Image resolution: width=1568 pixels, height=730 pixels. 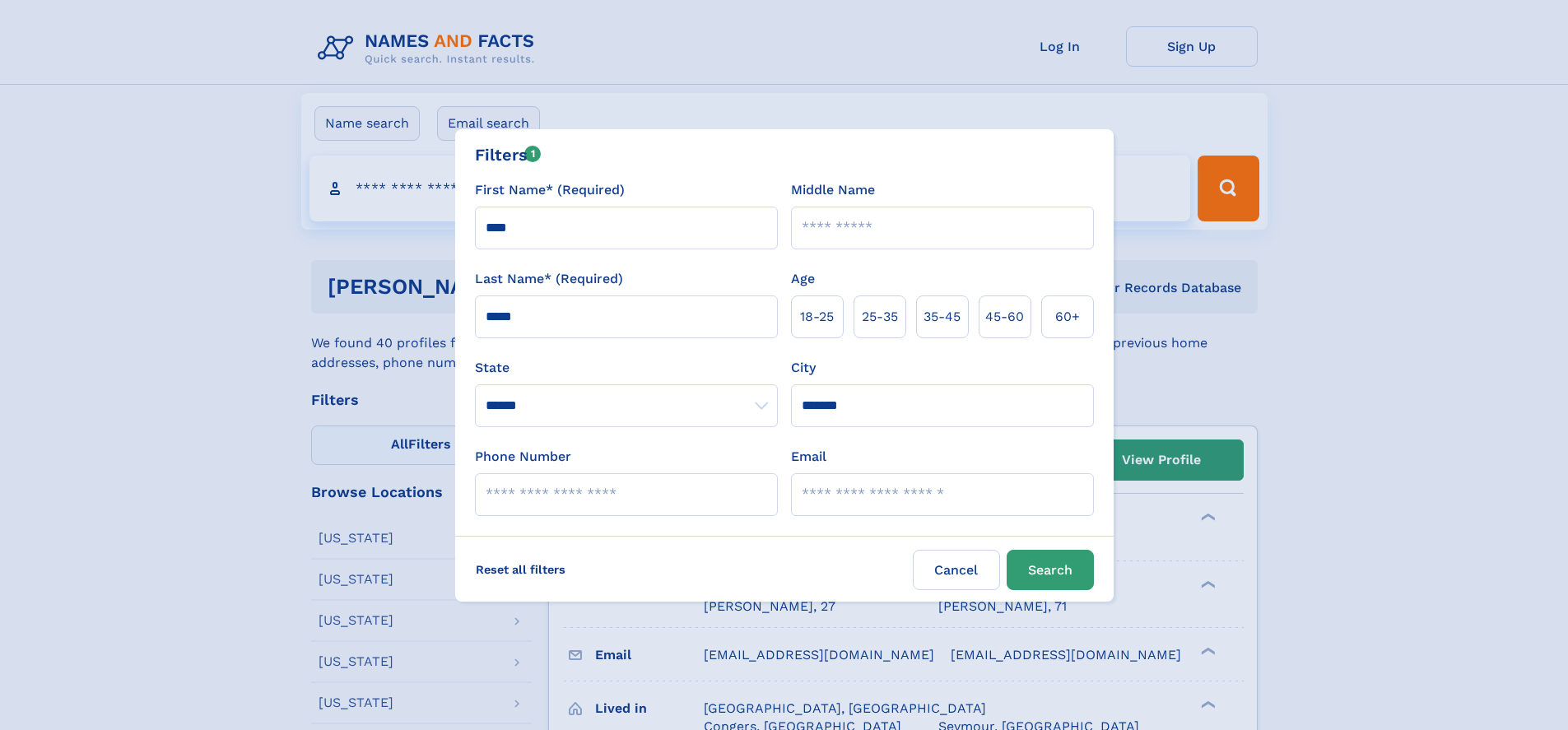 I want to click on span: 25‑35, so click(x=880, y=317).